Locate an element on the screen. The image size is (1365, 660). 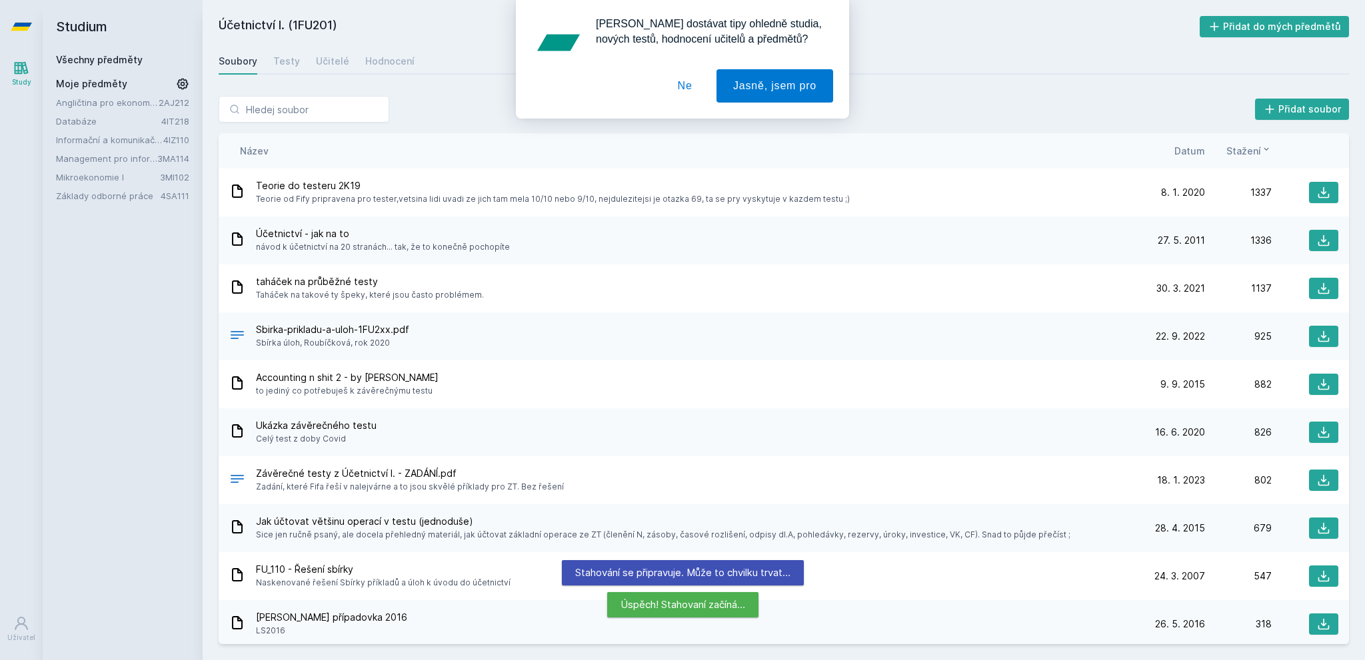
span: Teorie od Fify pripravena pro tester,vetsina lidi uvadi ze jich tam mela 10/10 nebo 9/10, nejdule... is located at coordinates (552, 199).